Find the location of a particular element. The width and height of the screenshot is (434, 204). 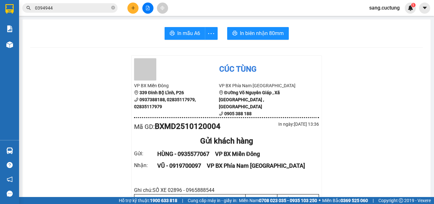

span: sang.cuctung is located at coordinates (385, 8).